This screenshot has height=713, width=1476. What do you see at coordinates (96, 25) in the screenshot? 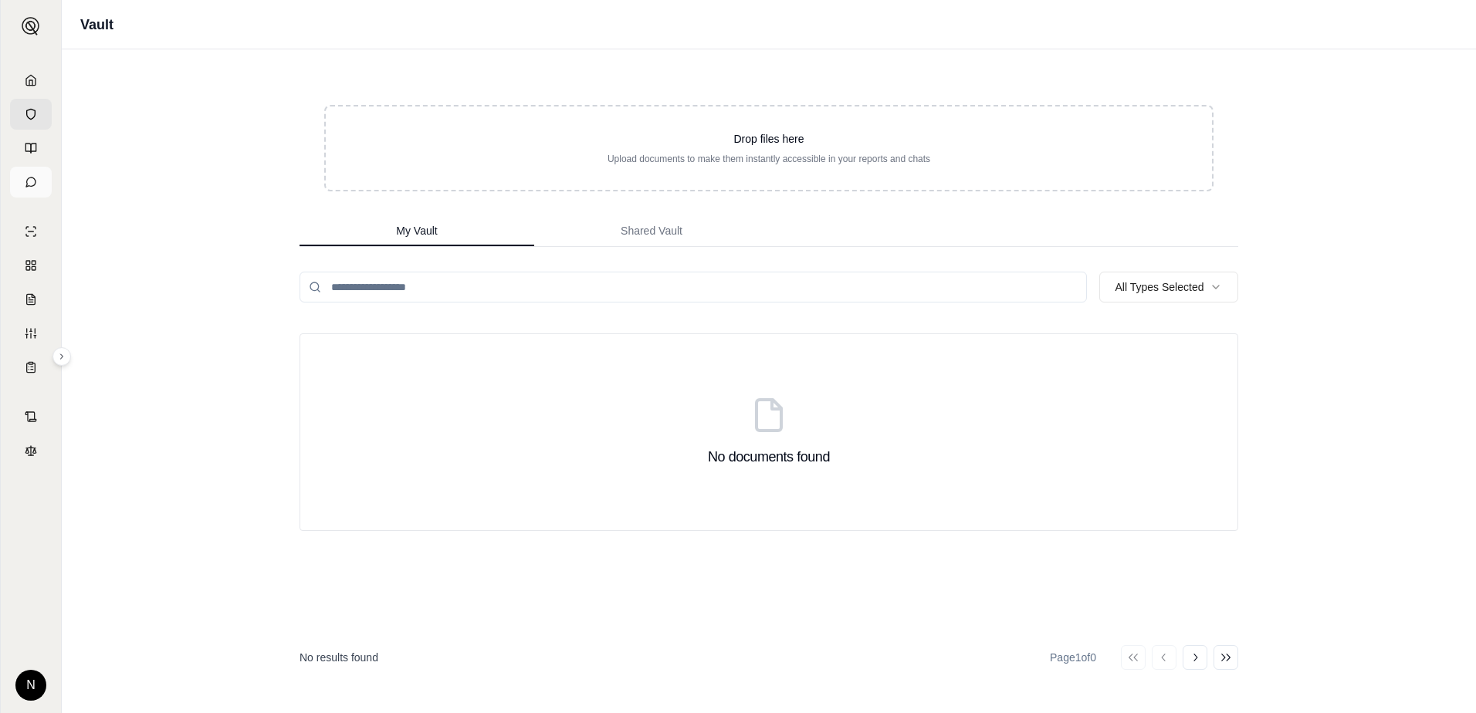
I see `h1: Vault` at bounding box center [96, 25].